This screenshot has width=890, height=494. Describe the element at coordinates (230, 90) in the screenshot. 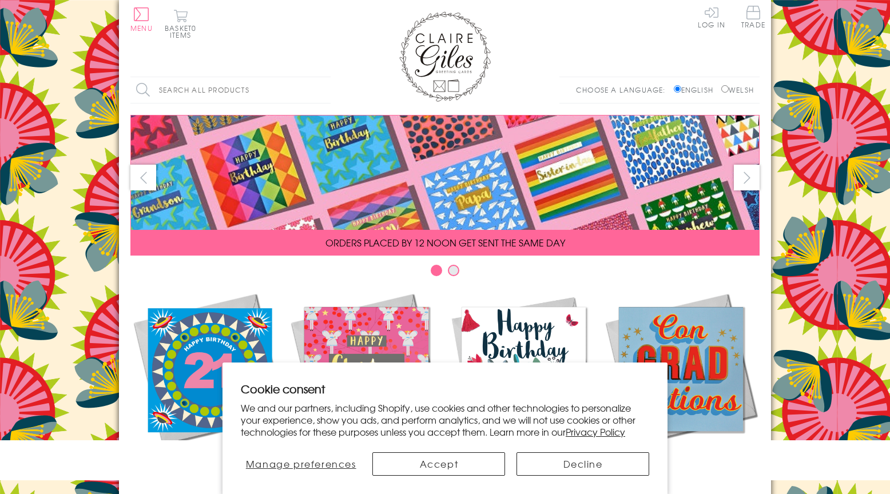

I see `input: Search all products` at that location.